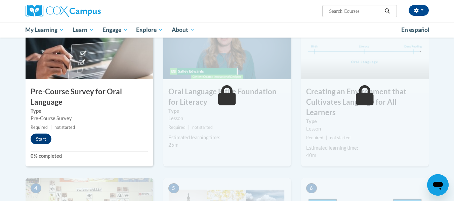  I want to click on span: My Learning, so click(44, 30).